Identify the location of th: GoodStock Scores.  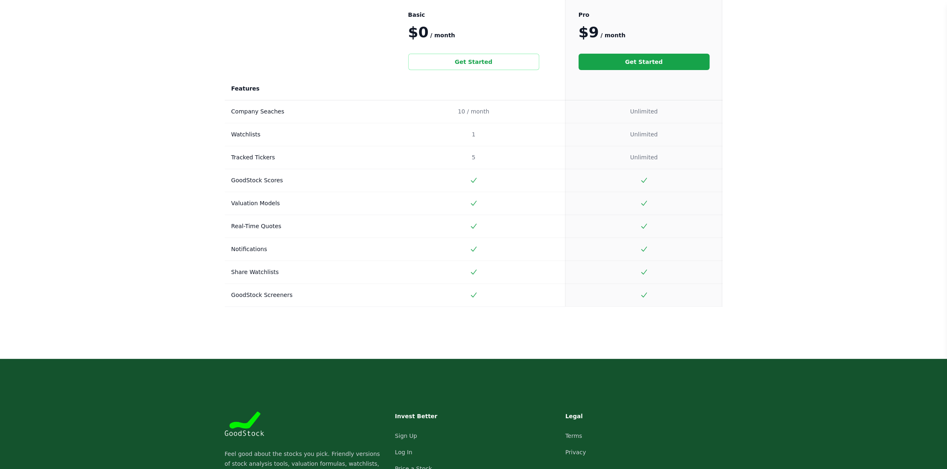
(303, 180).